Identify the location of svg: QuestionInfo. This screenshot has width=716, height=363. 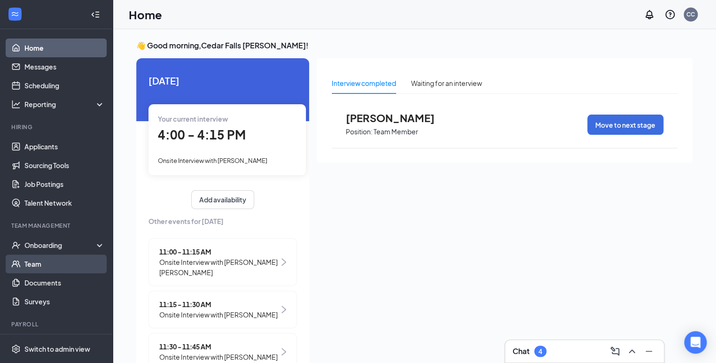
(670, 15).